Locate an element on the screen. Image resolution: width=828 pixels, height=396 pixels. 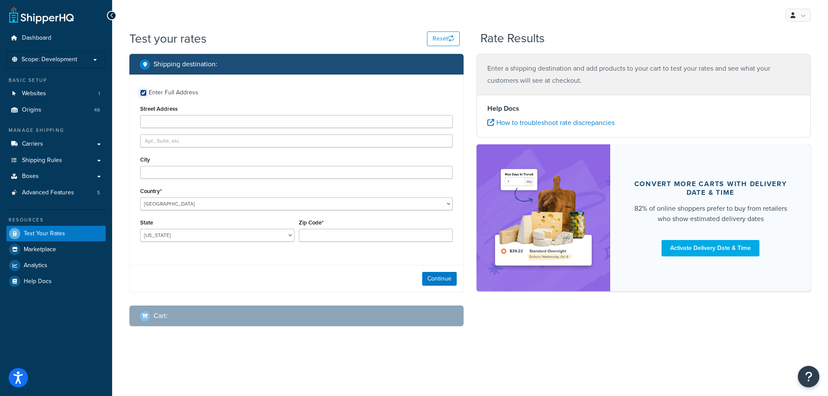
a: Shipping Rules is located at coordinates (56, 160).